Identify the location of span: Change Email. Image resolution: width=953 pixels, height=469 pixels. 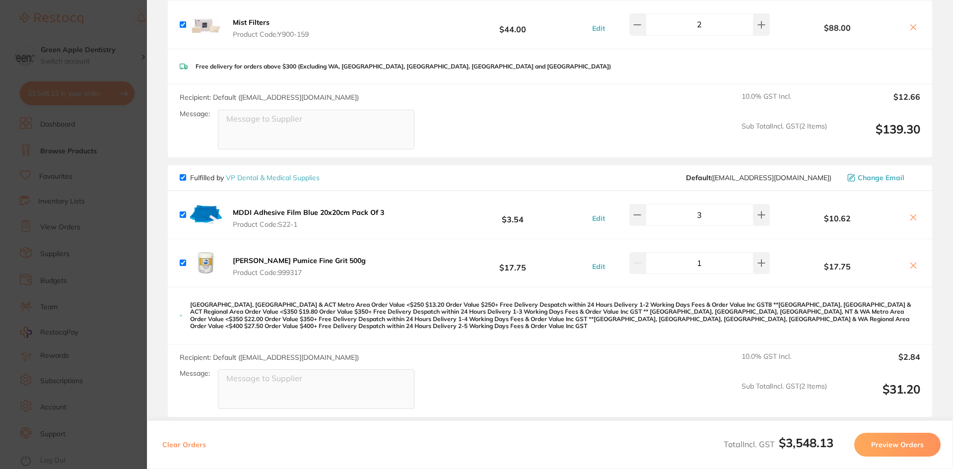
(881, 178).